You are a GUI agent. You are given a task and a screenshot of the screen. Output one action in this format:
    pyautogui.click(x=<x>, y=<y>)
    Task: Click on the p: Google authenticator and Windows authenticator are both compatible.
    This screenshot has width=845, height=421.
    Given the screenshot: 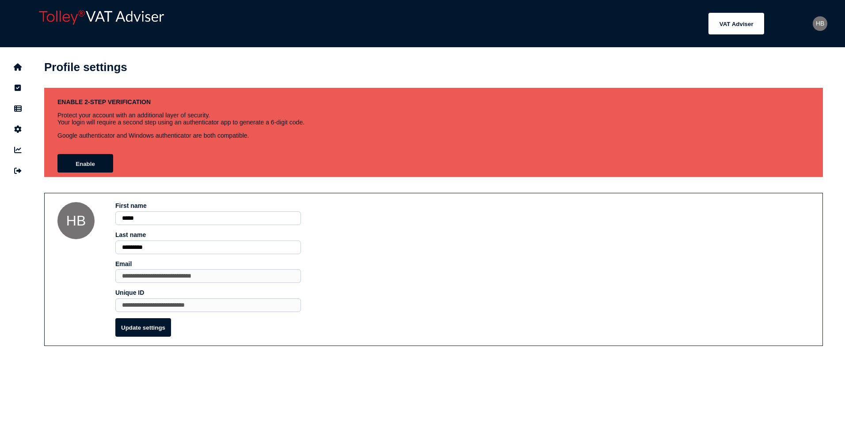 What is the action you would take?
    pyautogui.click(x=153, y=136)
    